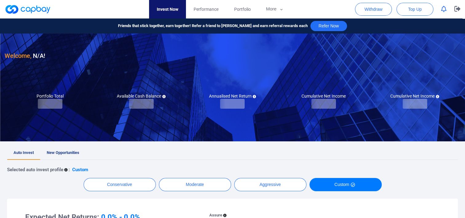  What do you see at coordinates (24, 152) in the screenshot?
I see `span: Auto Invest` at bounding box center [24, 152].